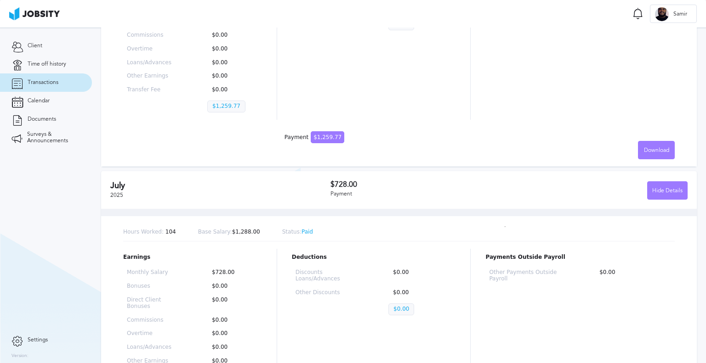 This screenshot has height=363, width=706. What do you see at coordinates (54, 138) in the screenshot?
I see `span: Surveys & Announcements` at bounding box center [54, 138].